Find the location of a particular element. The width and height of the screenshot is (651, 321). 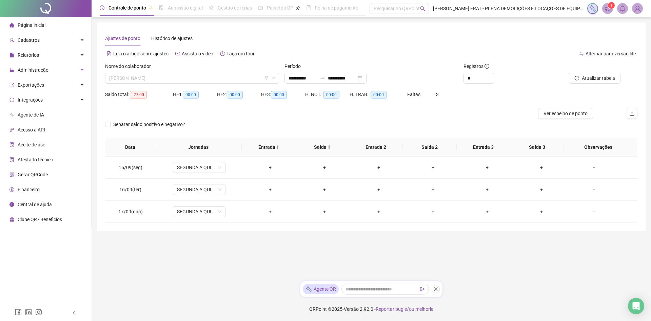

span: Relatórios is located at coordinates (28, 55).